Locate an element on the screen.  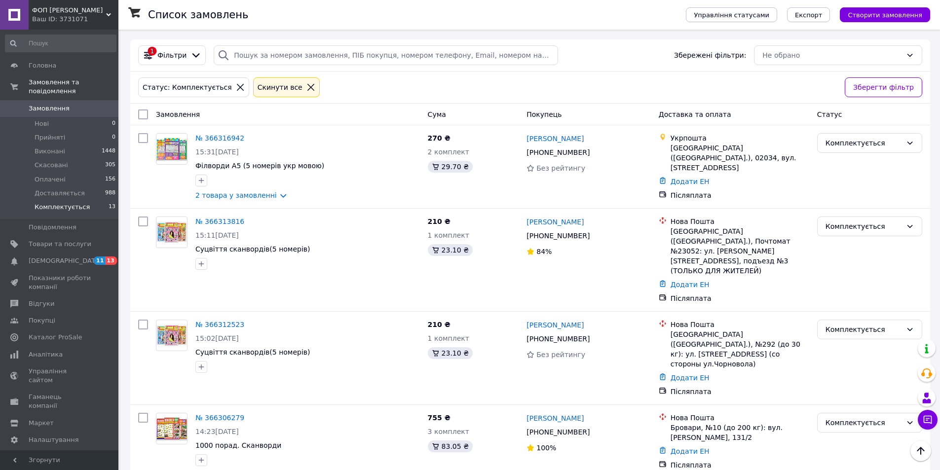
a: № 366312523 is located at coordinates (220, 325).